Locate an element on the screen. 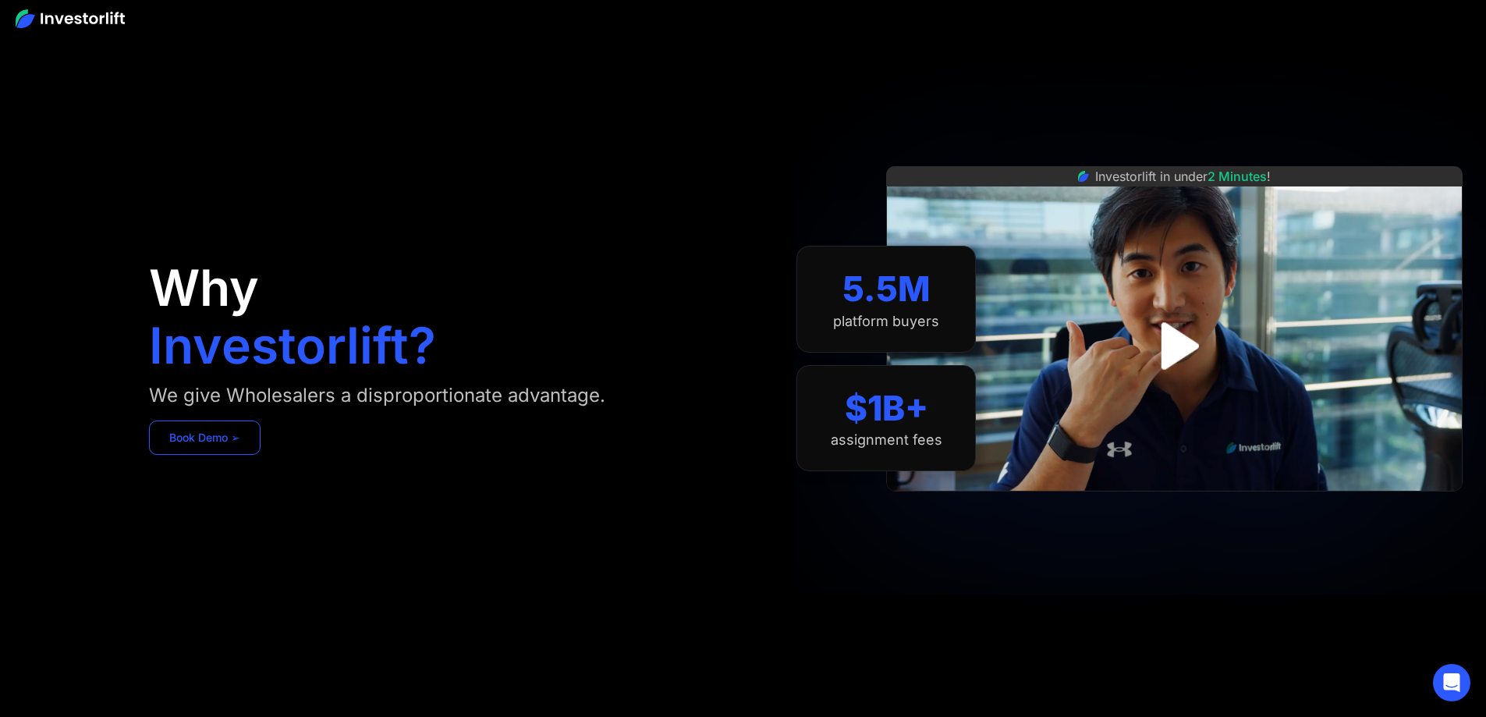  span: 2 Minutes is located at coordinates (1237, 176).